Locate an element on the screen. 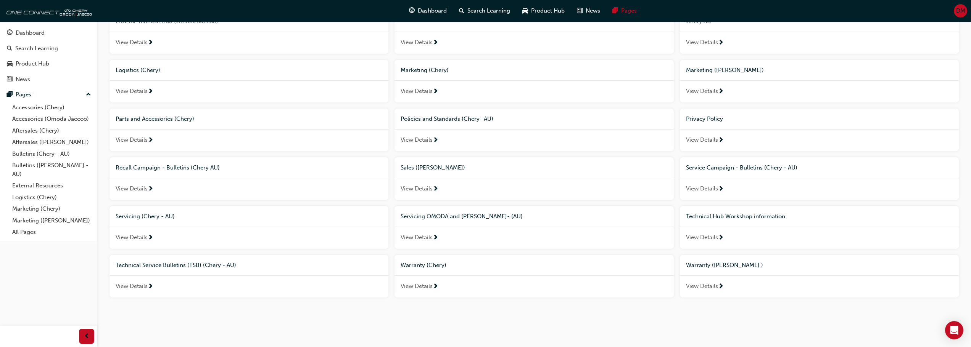 The width and height of the screenshot is (971, 347). span: Servicing (Chery - AU) is located at coordinates (145, 217).